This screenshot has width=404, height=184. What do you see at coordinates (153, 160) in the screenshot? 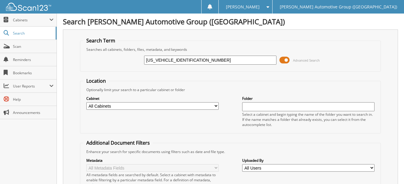
I see `label: Metadata` at bounding box center [153, 160].